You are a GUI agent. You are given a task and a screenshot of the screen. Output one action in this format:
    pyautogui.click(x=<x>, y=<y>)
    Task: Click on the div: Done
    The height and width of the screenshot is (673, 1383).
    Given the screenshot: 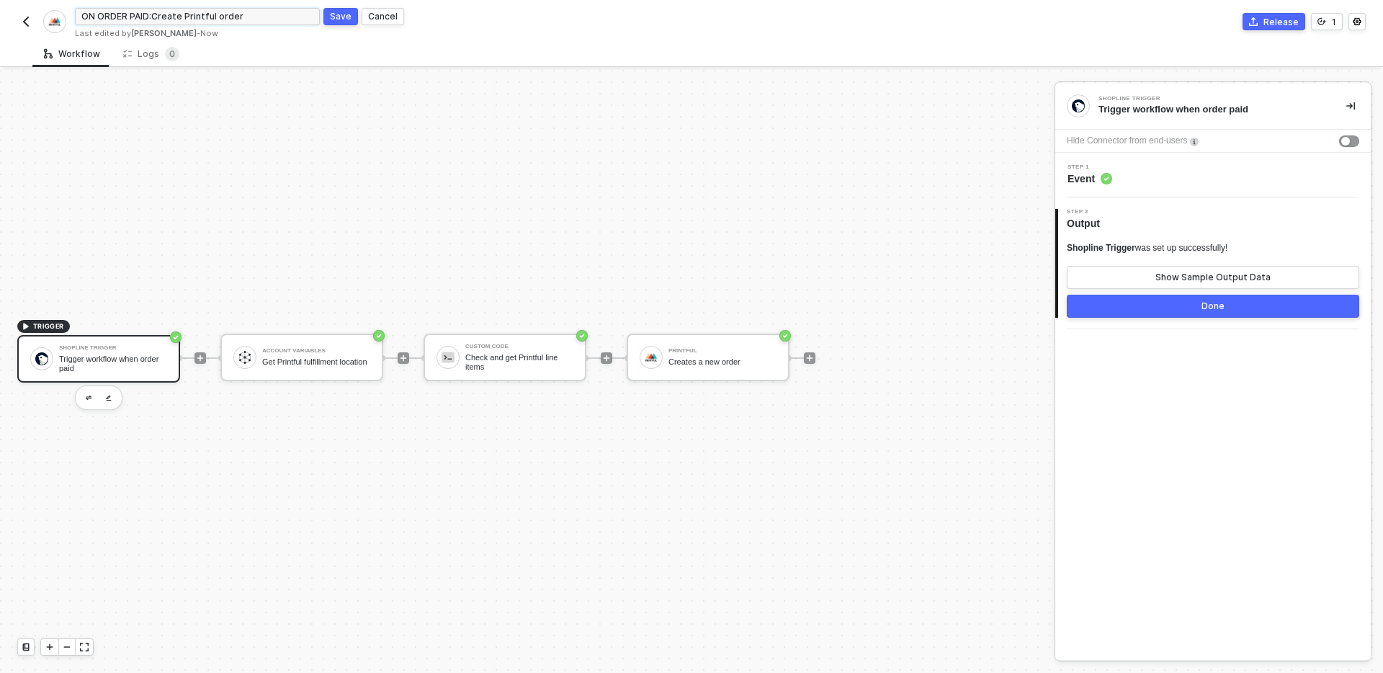 What is the action you would take?
    pyautogui.click(x=1213, y=306)
    